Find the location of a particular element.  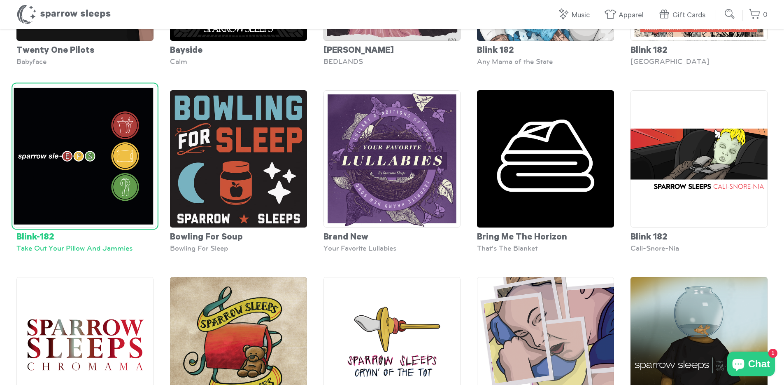

h1: Sparrow Sleeps is located at coordinates (64, 14).